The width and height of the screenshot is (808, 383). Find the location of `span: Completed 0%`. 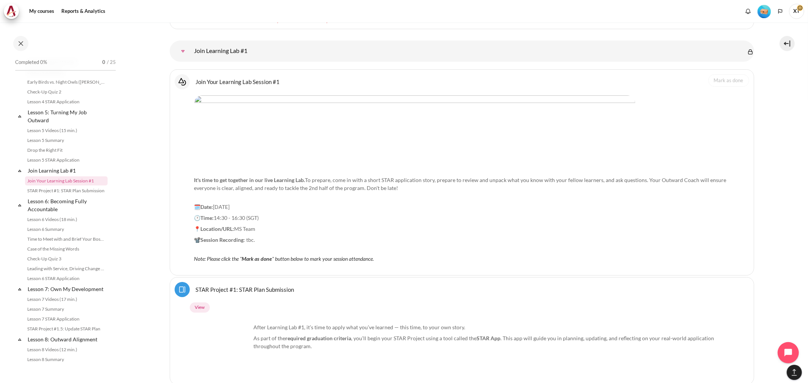

span: Completed 0% is located at coordinates (31, 62).